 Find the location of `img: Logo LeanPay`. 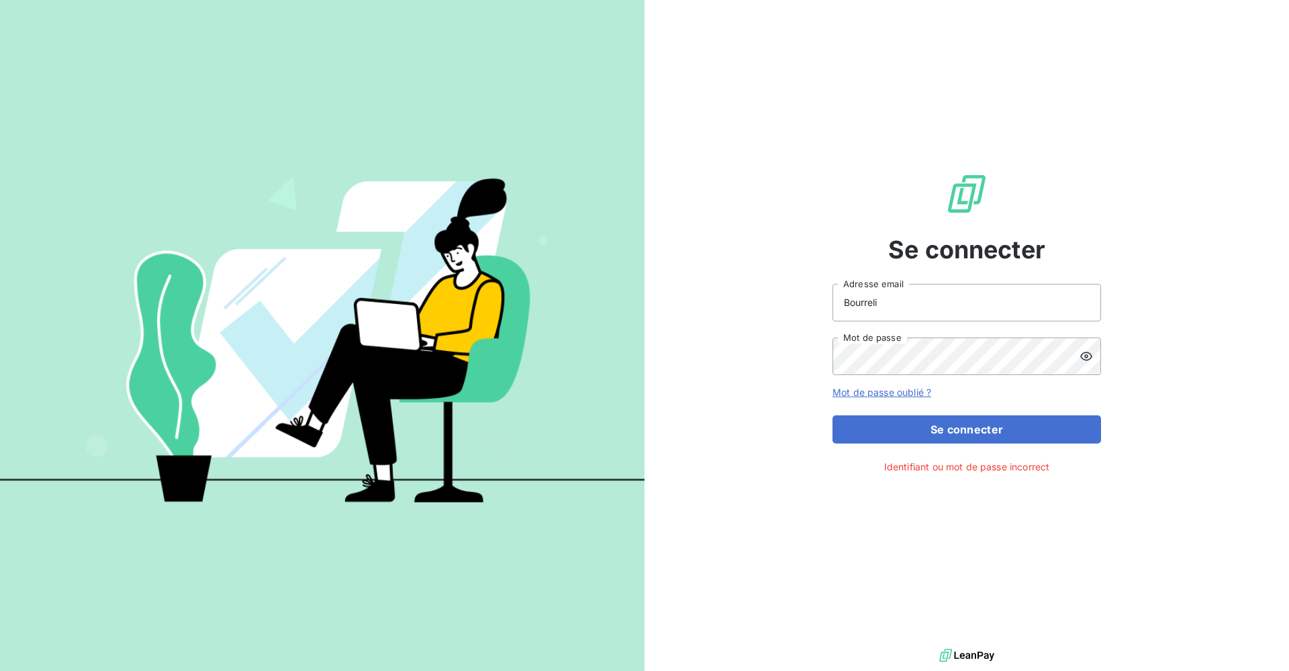

img: Logo LeanPay is located at coordinates (967, 194).